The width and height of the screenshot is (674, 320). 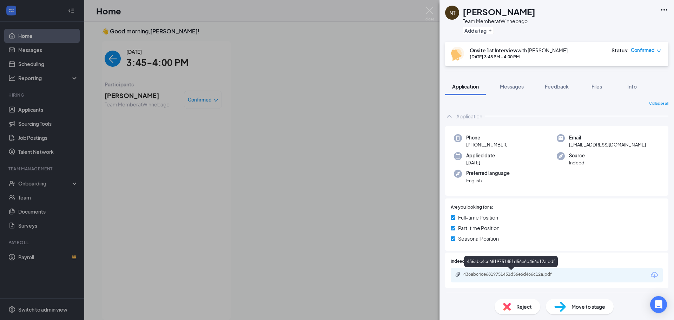 What do you see at coordinates (556, 86) in the screenshot?
I see `span: Feedback` at bounding box center [556, 86].